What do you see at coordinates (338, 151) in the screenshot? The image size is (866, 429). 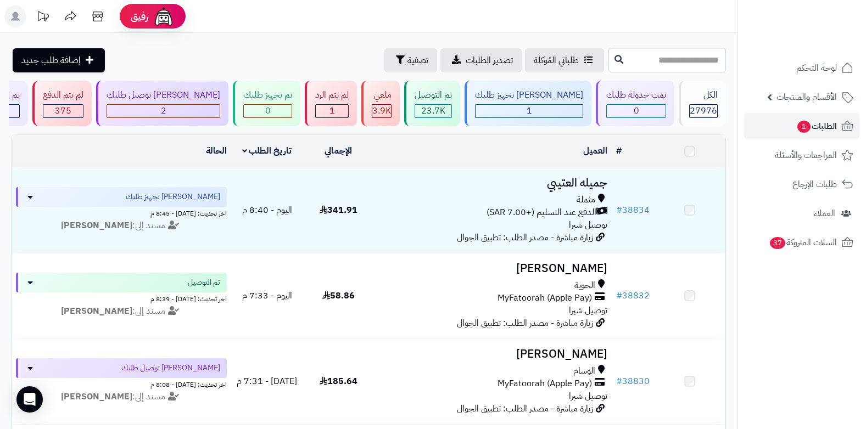 I see `a: الإجمالي` at bounding box center [338, 151].